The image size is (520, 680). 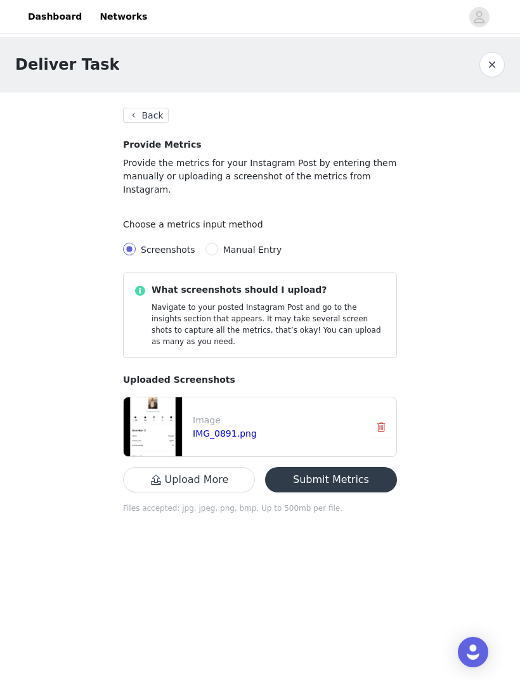 I want to click on button: Back, so click(x=146, y=115).